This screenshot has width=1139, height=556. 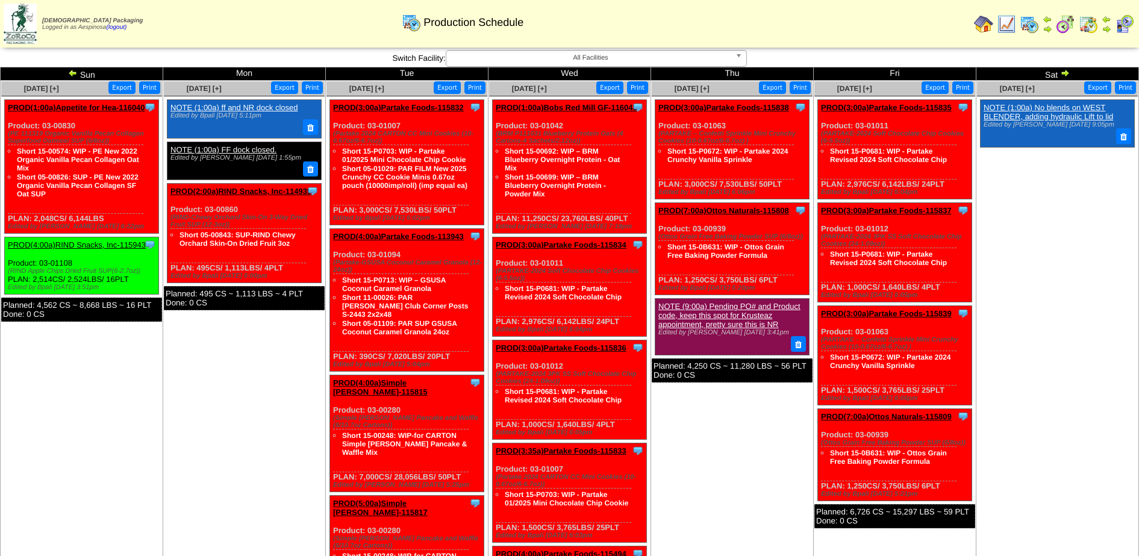 What do you see at coordinates (886, 416) in the screenshot?
I see `a: PROD(7:00a)Ottos Naturals-115809` at bounding box center [886, 416].